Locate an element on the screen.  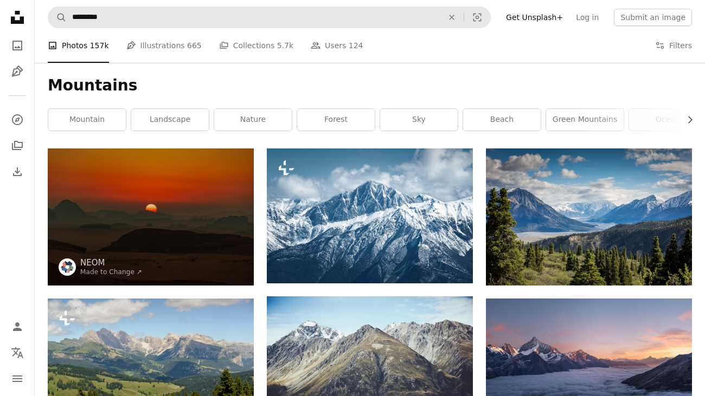
button: Clear is located at coordinates (451, 17).